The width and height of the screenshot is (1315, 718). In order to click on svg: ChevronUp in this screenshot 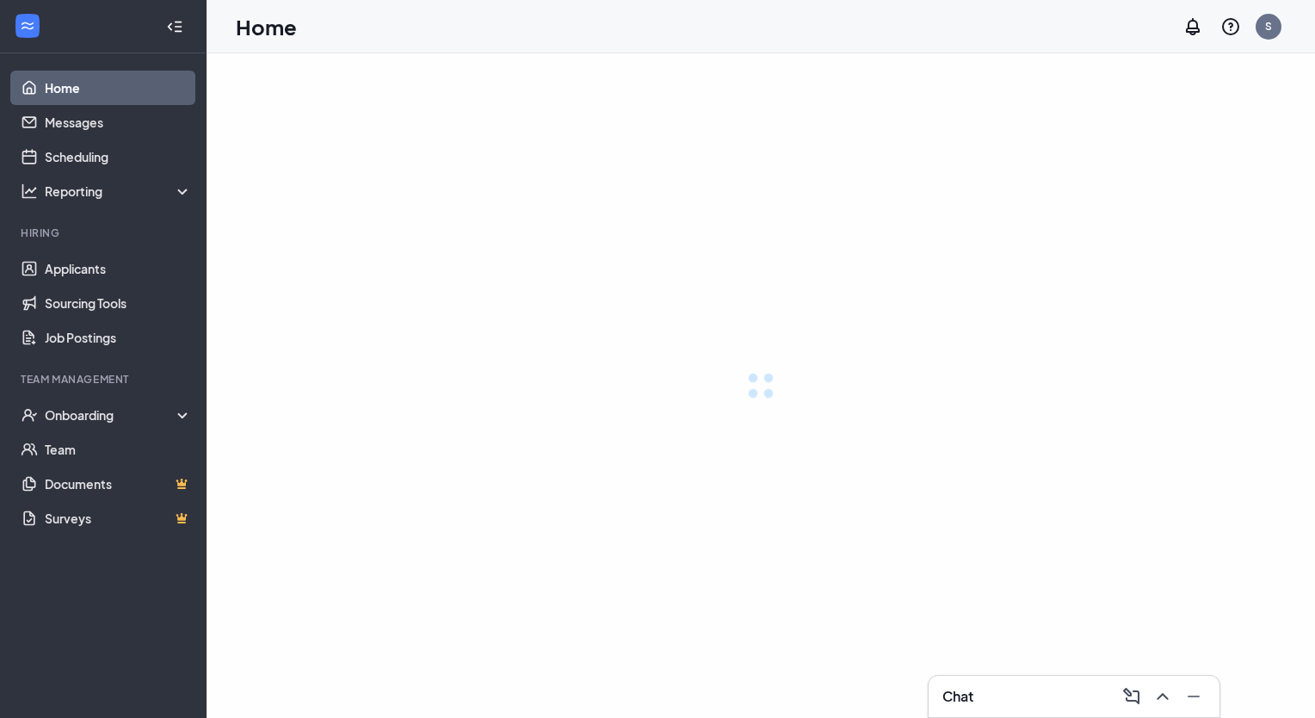, I will do `click(1162, 696)`.